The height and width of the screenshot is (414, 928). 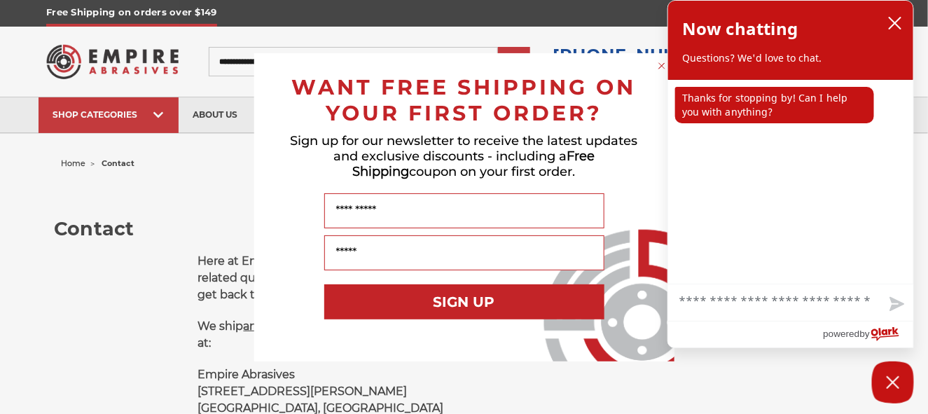 I want to click on h2: Now chatting, so click(x=740, y=29).